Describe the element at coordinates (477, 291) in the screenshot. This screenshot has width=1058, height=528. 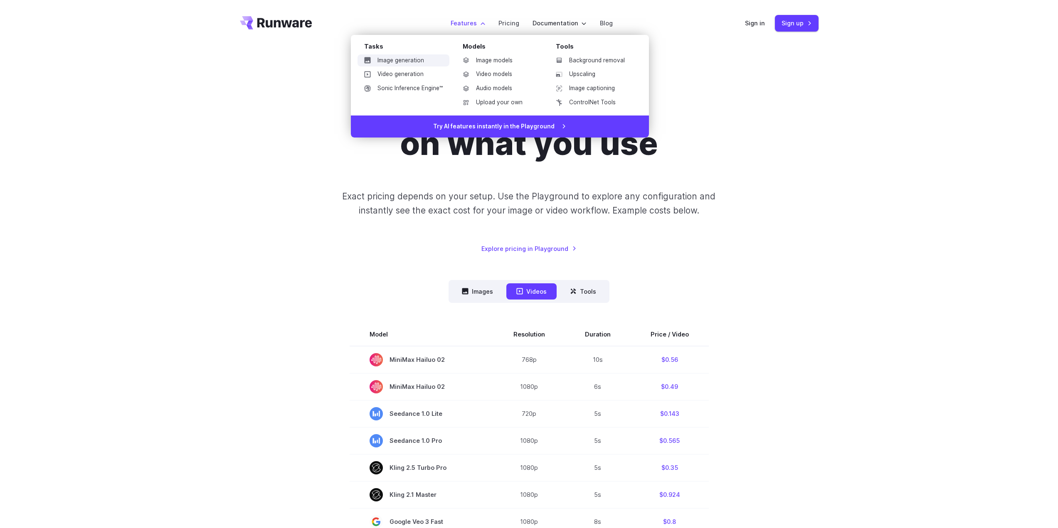
I see `button: Images` at that location.